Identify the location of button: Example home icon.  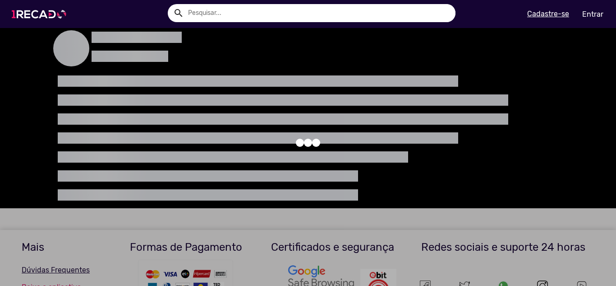
(178, 12).